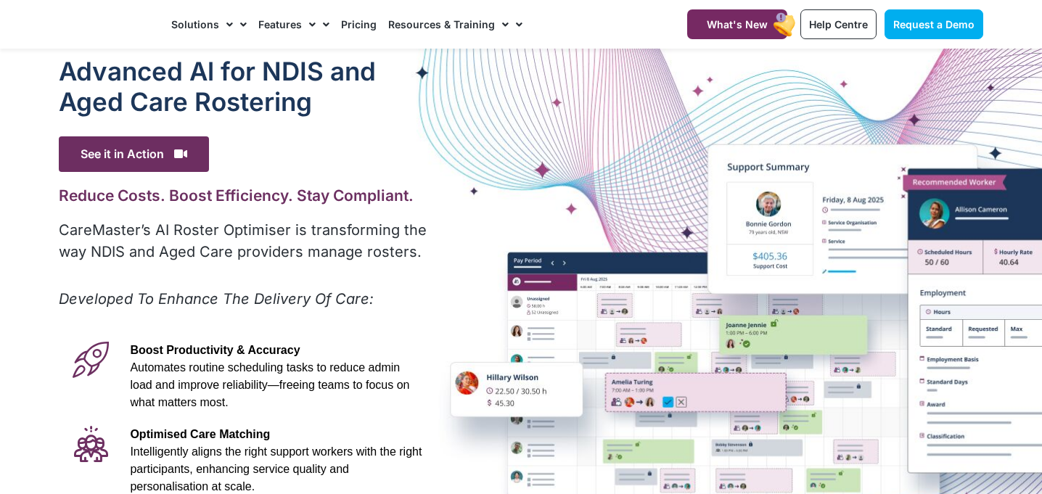  I want to click on span: What's New, so click(737, 24).